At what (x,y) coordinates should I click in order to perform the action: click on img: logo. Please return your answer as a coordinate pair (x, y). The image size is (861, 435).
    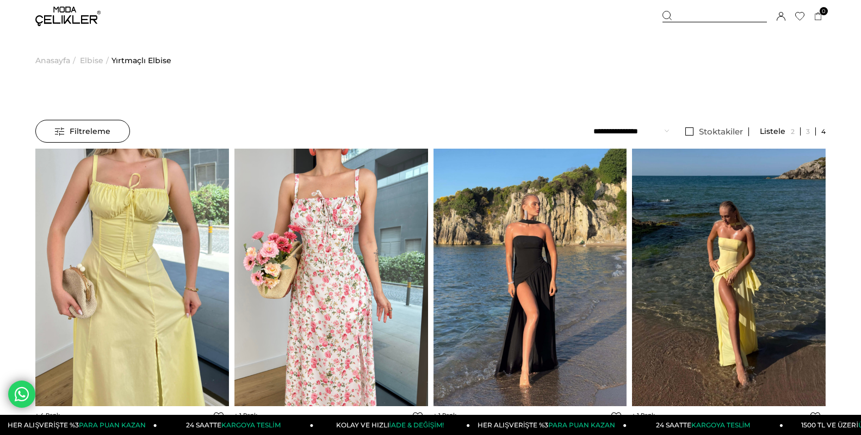
    Looking at the image, I should click on (68, 16).